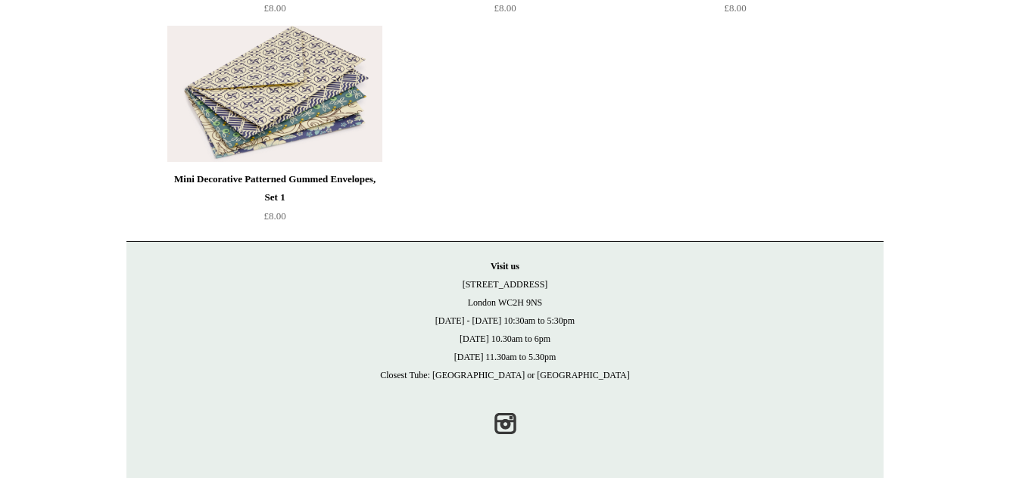 This screenshot has height=478, width=1010. Describe the element at coordinates (275, 94) in the screenshot. I see `img: Mini Decorative Patterned Gummed Envelopes, Set 1` at that location.